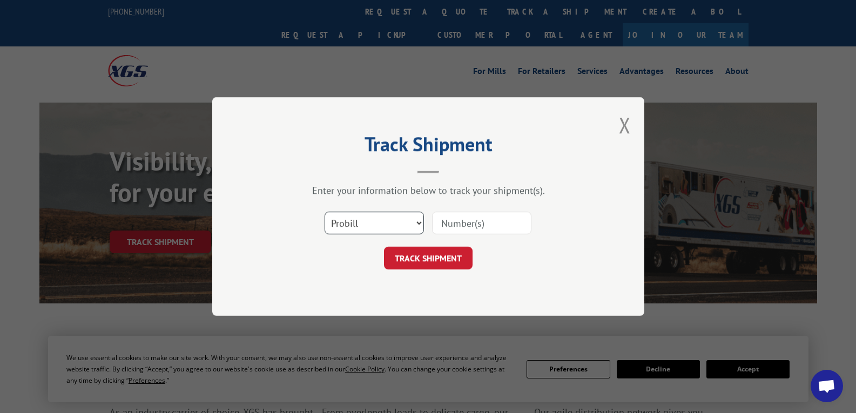 The height and width of the screenshot is (413, 856). Describe the element at coordinates (428, 190) in the screenshot. I see `div: Enter your information below to track your shipment(s).` at that location.